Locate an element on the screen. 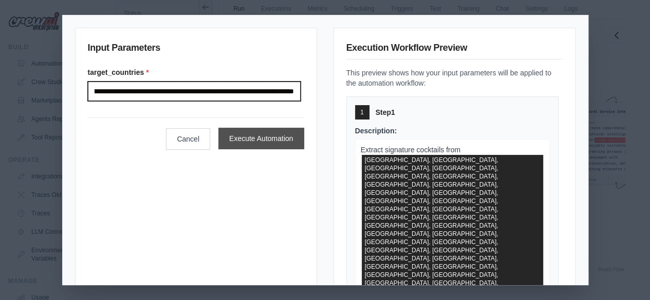  span: Extract signature cocktails from is located at coordinates (410, 150).